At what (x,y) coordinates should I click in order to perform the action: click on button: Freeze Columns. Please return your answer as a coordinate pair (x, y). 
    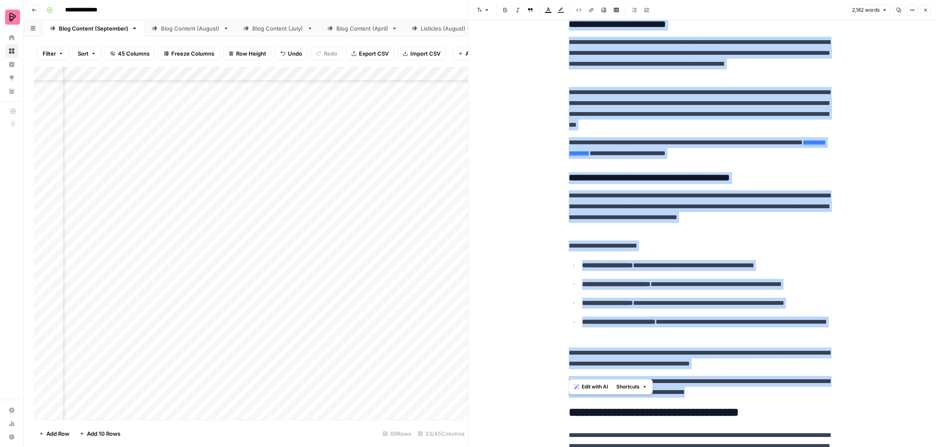
    Looking at the image, I should click on (189, 53).